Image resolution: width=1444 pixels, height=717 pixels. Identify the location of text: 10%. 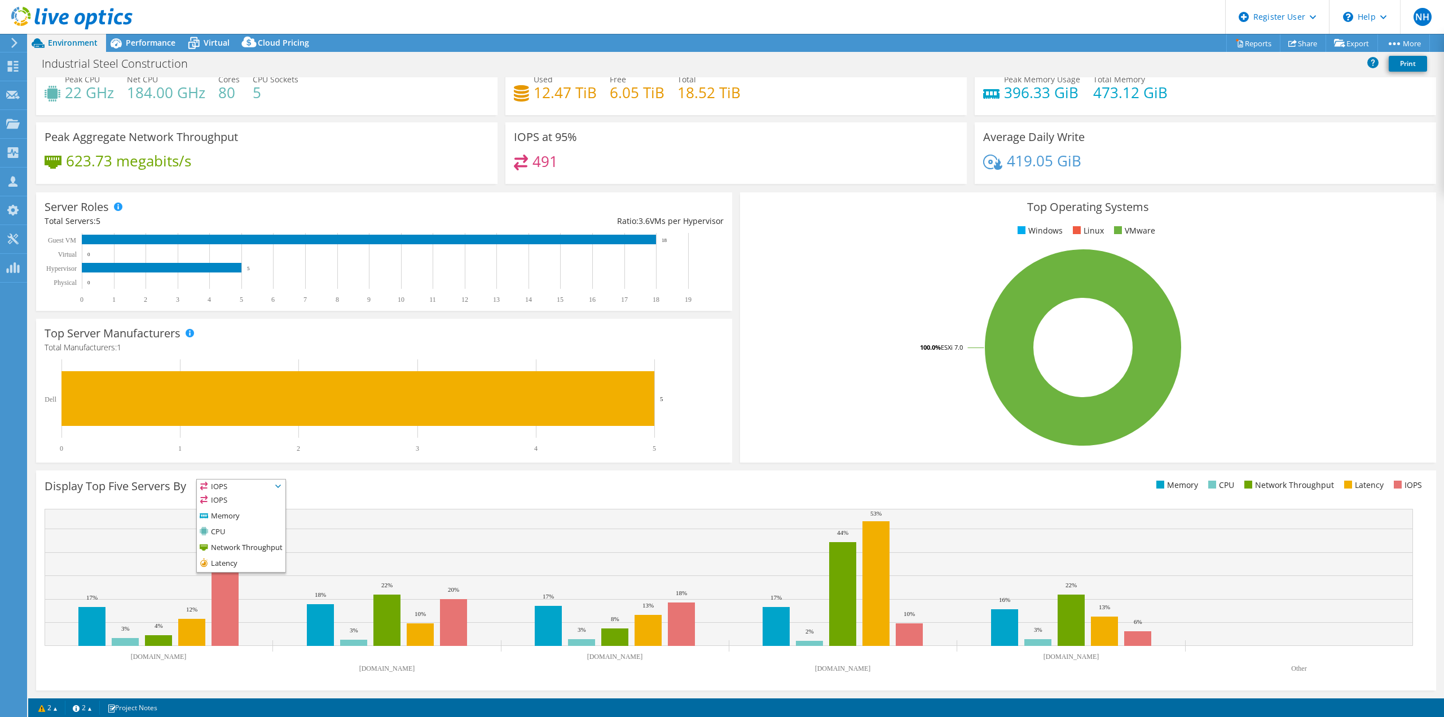
(909, 613).